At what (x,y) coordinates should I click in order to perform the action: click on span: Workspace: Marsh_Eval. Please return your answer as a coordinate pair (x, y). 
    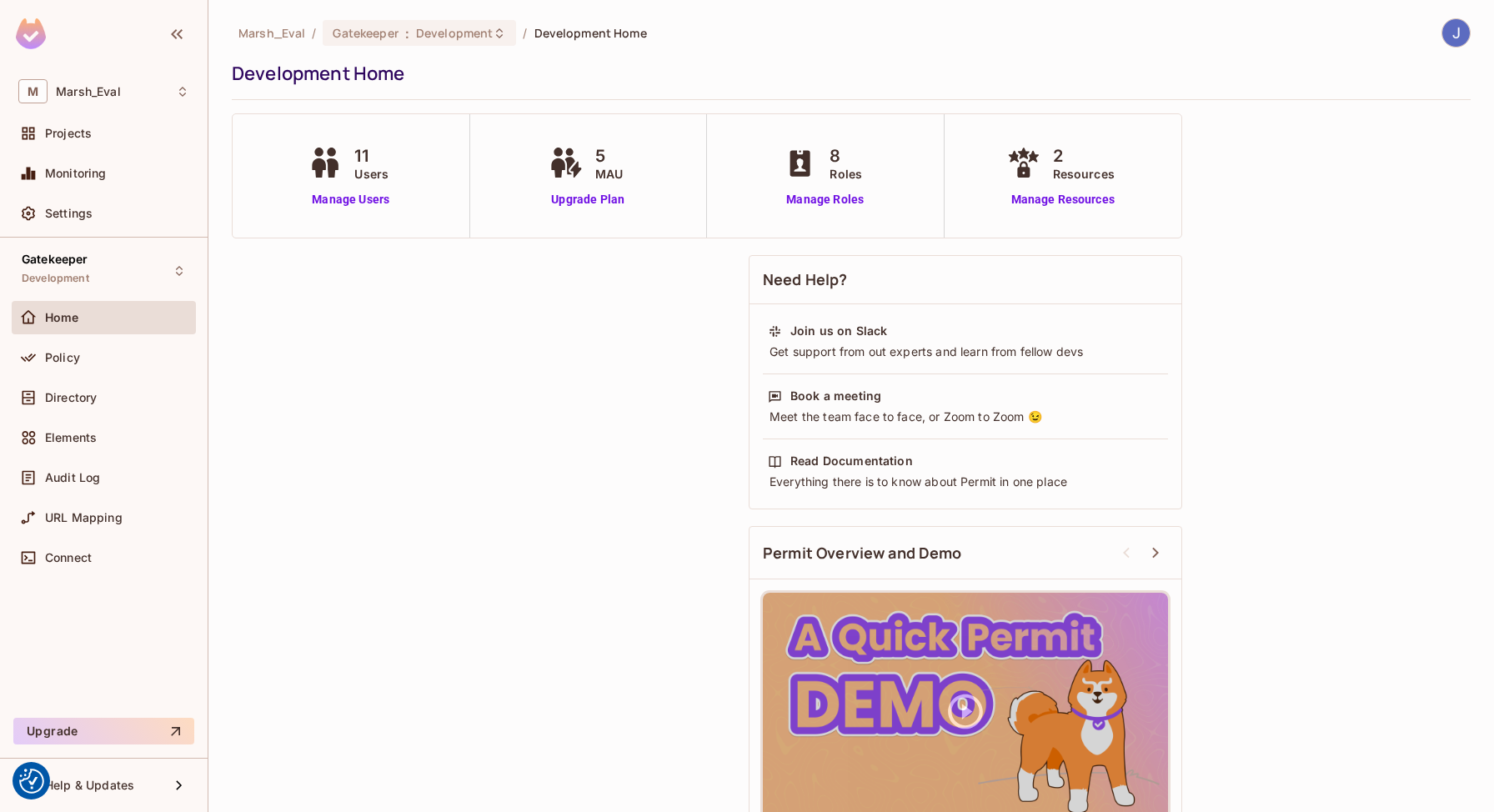
    Looking at the image, I should click on (89, 92).